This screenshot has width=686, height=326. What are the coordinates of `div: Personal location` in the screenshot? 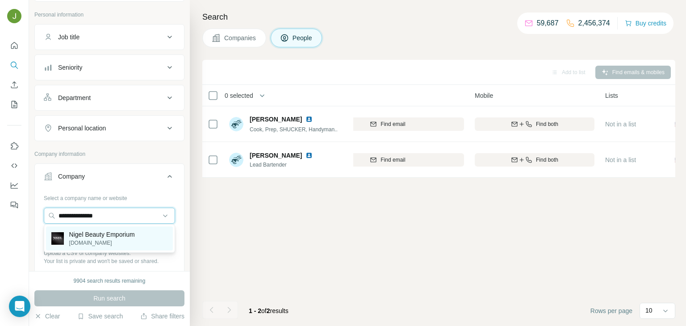 It's located at (82, 128).